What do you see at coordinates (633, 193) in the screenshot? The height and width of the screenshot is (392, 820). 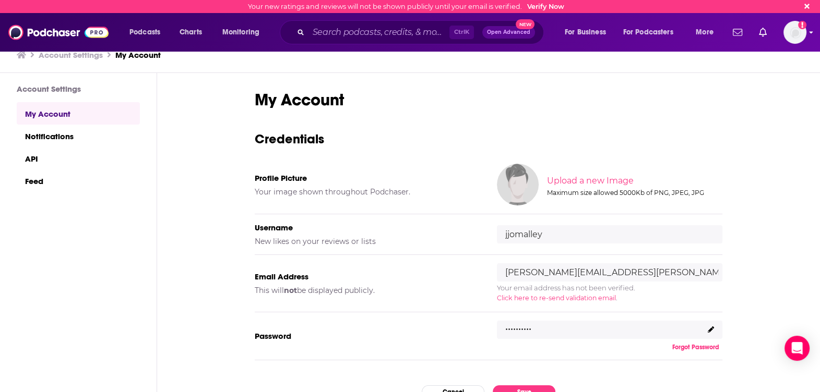 I see `div: Maximum size allowed 5000Kb of PNG, JPEG, JPG` at bounding box center [633, 193].